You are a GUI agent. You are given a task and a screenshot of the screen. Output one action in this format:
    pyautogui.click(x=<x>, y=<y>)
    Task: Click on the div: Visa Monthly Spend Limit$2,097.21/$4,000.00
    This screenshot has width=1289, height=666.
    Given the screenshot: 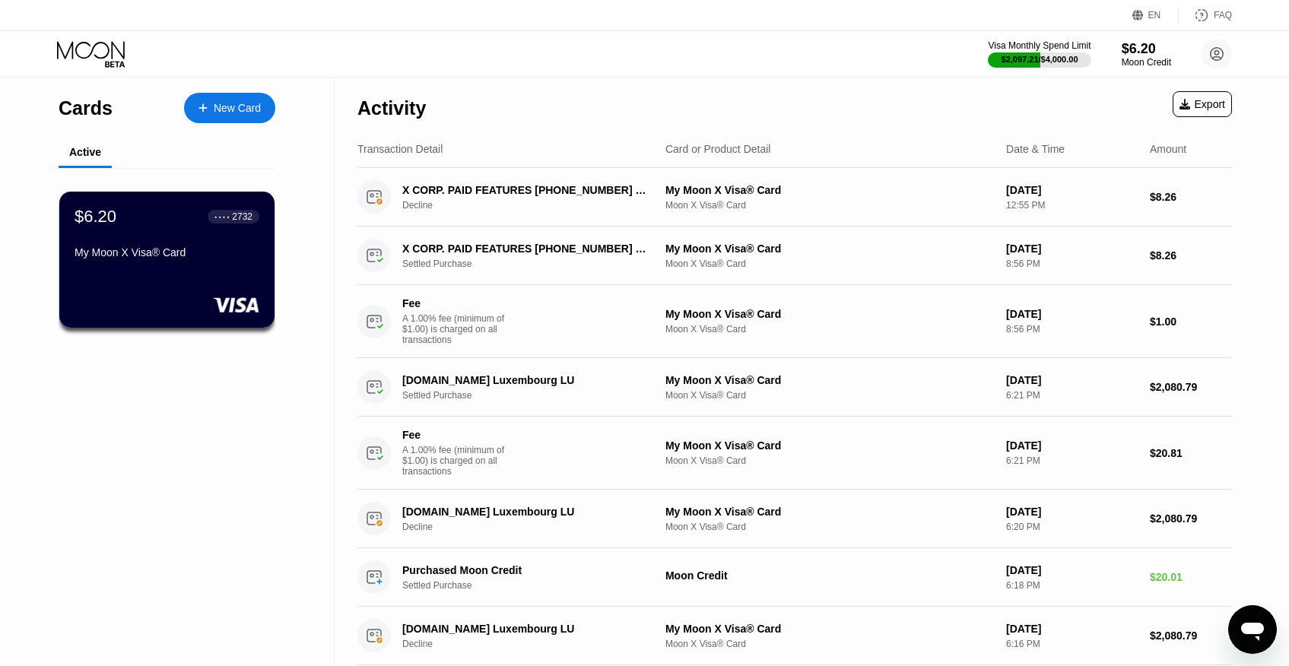 What is the action you would take?
    pyautogui.click(x=1039, y=54)
    